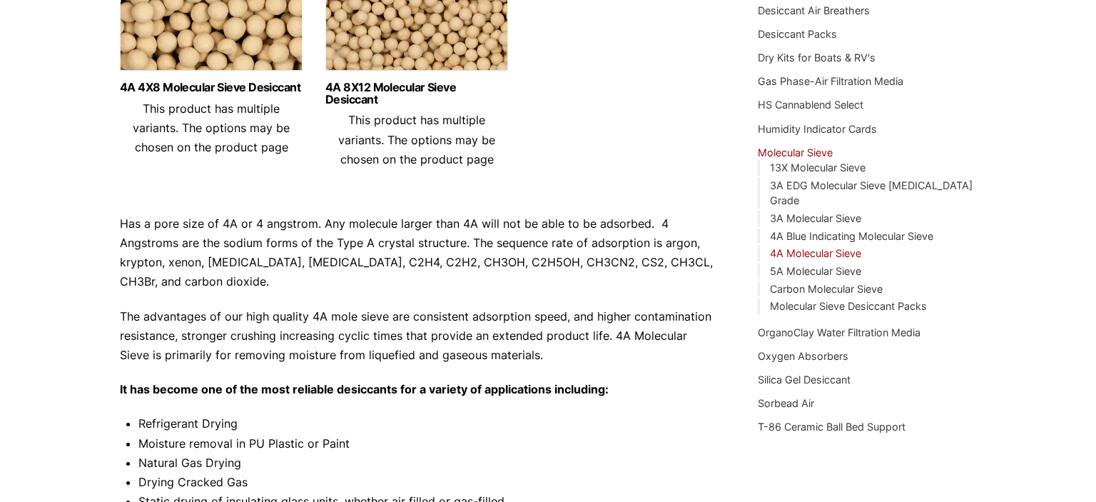  Describe the element at coordinates (797, 34) in the screenshot. I see `a: Desiccant Packs` at that location.